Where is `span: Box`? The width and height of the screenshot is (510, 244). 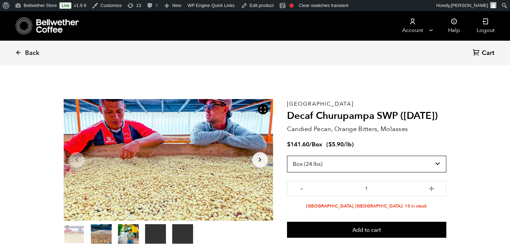
span: Box is located at coordinates (317, 144).